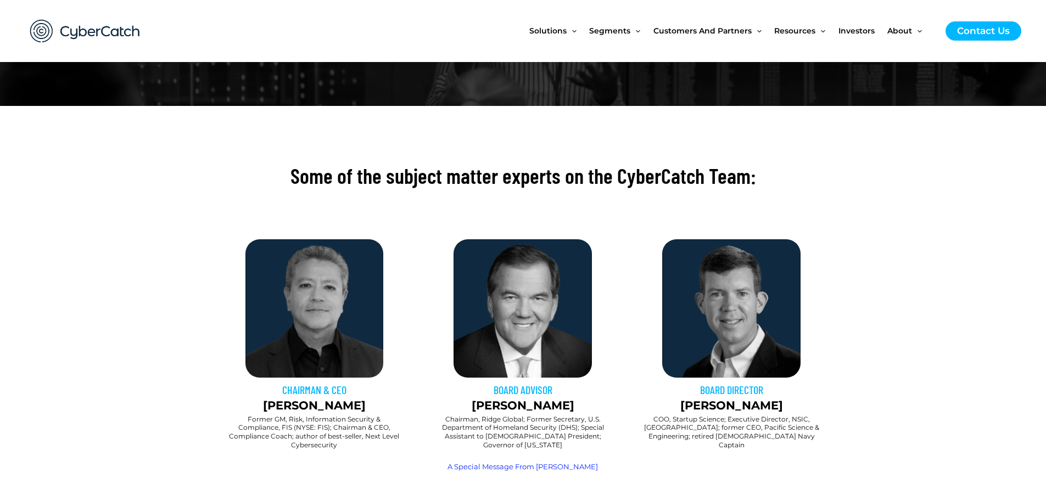 This screenshot has width=1046, height=500. I want to click on h2: Former GM, Risk, Information Security & Compliance, FIS (NYSE: FIS); Chairman & CEO, Compliance C..., so click(315, 432).